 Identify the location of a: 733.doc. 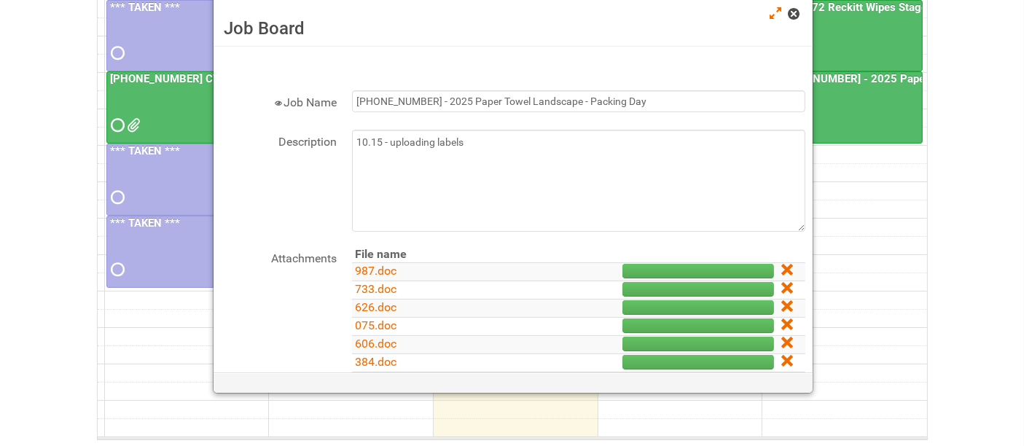
(376, 289).